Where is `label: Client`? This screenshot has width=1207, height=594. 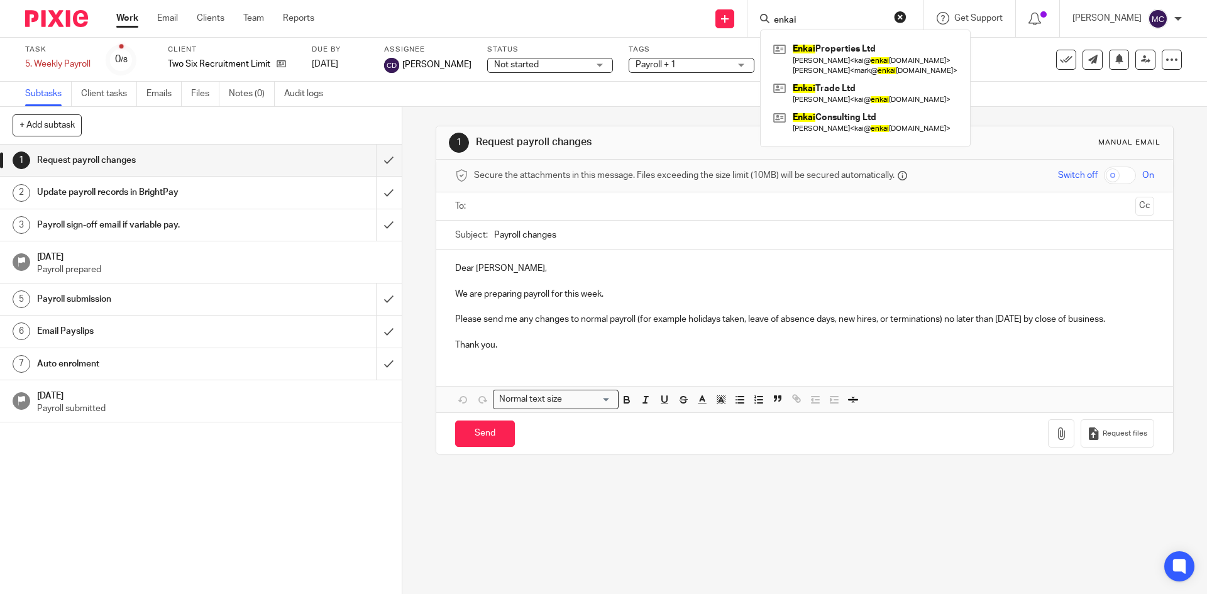 label: Client is located at coordinates (232, 50).